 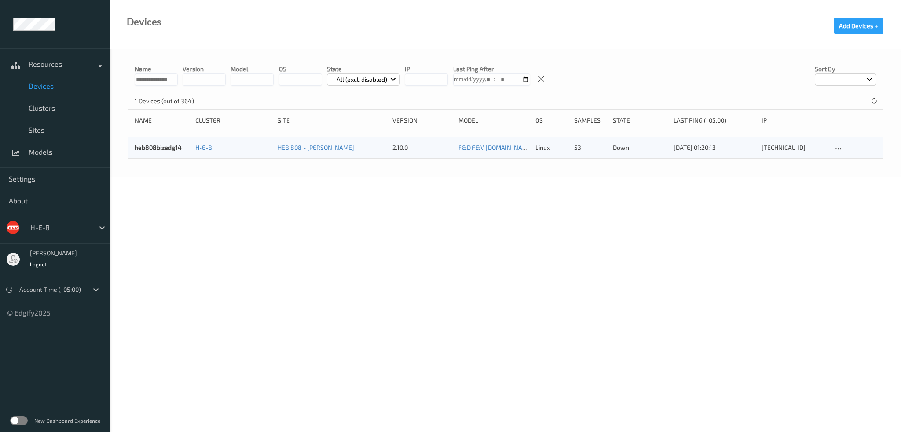 What do you see at coordinates (158, 147) in the screenshot?
I see `a: heb808bizedg14` at bounding box center [158, 147].